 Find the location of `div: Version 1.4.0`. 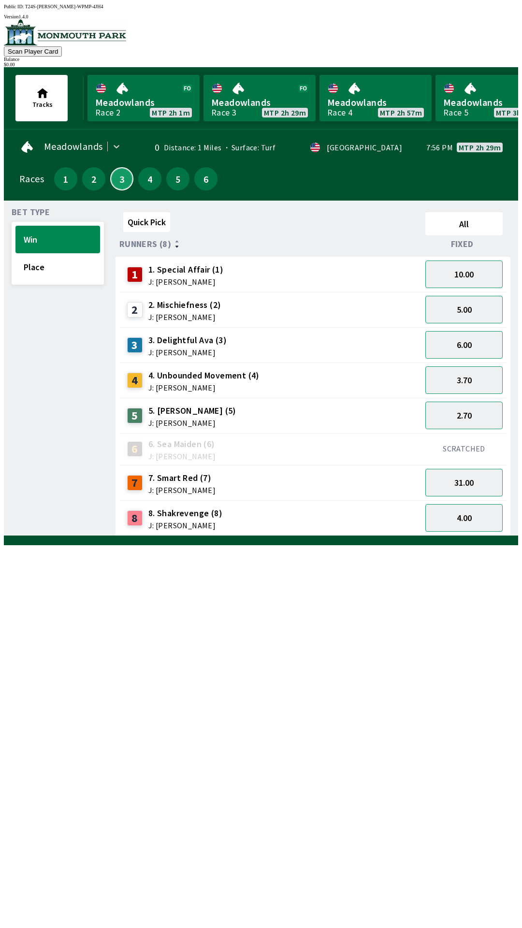

div: Version 1.4.0 is located at coordinates (261, 16).